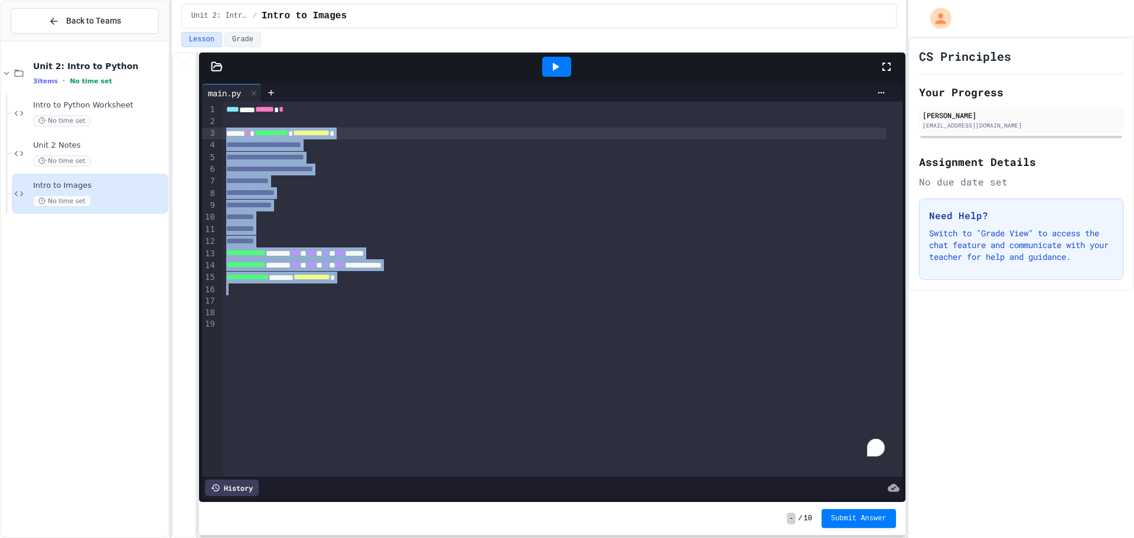  Describe the element at coordinates (93, 21) in the screenshot. I see `span: Back to Teams` at that location.